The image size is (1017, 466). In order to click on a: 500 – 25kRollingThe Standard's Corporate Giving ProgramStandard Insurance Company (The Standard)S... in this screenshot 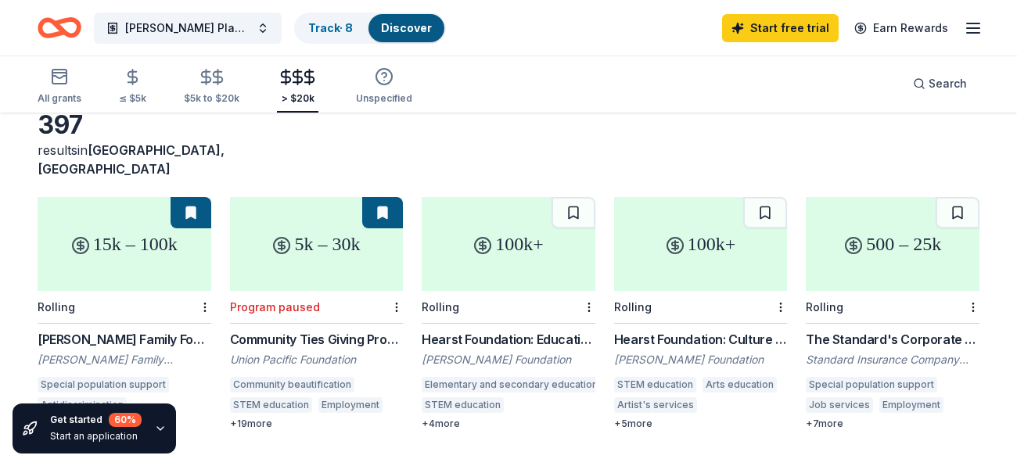, I will do `click(893, 314)`.